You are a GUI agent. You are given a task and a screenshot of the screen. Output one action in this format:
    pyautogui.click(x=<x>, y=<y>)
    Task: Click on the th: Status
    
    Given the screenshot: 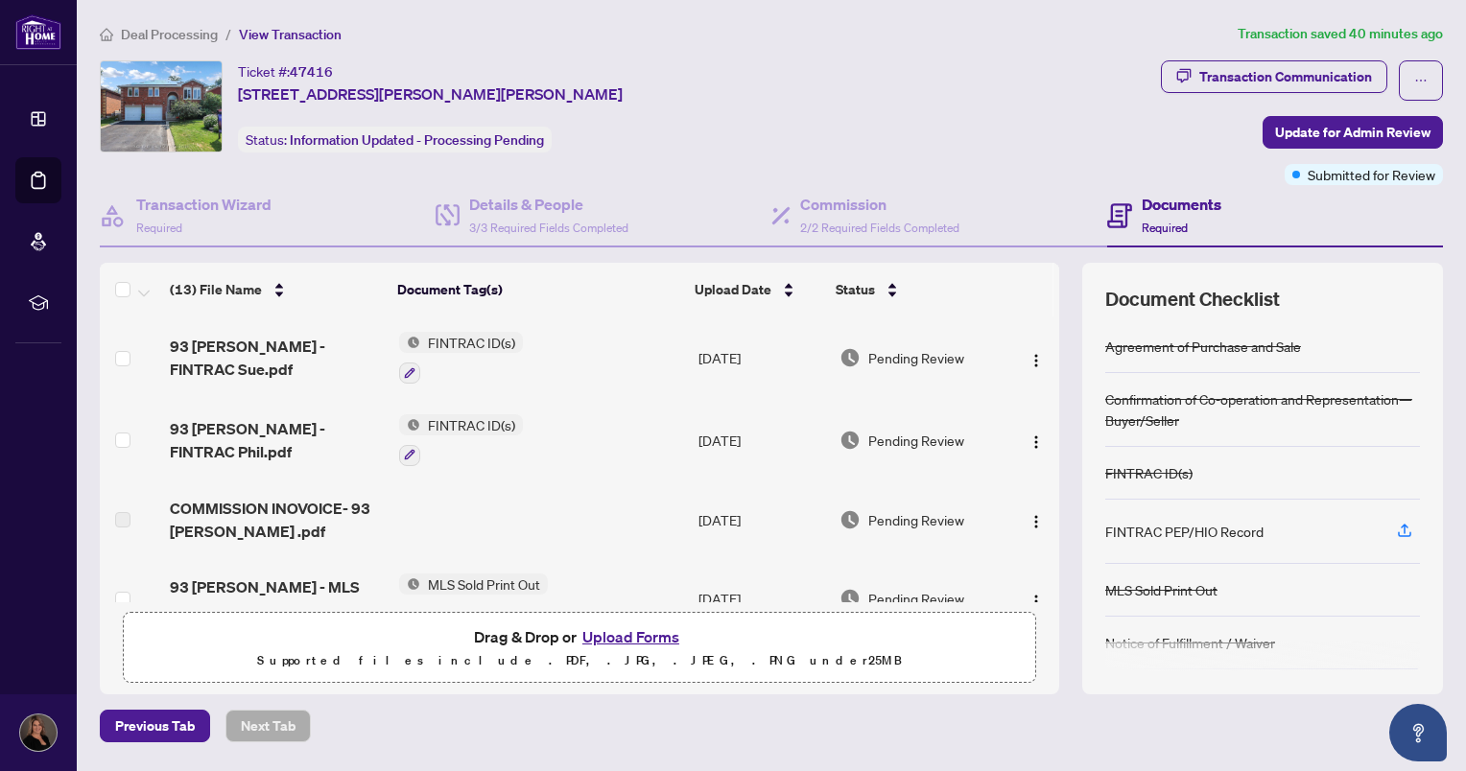 What is the action you would take?
    pyautogui.click(x=915, y=290)
    